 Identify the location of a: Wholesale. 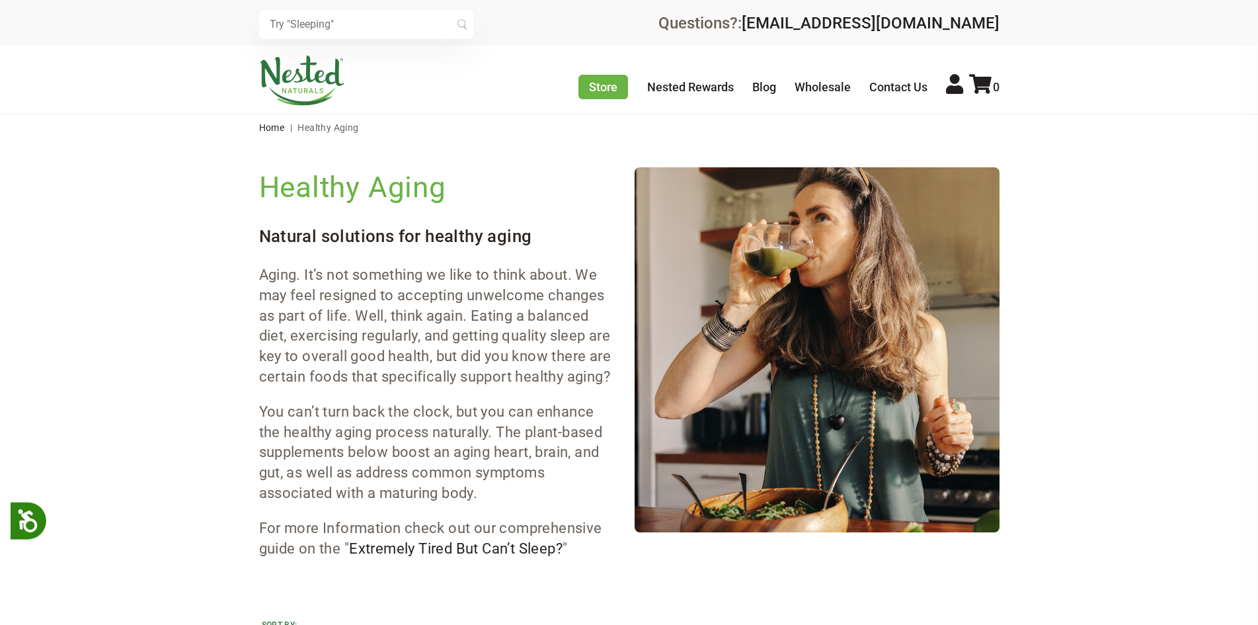
(822, 87).